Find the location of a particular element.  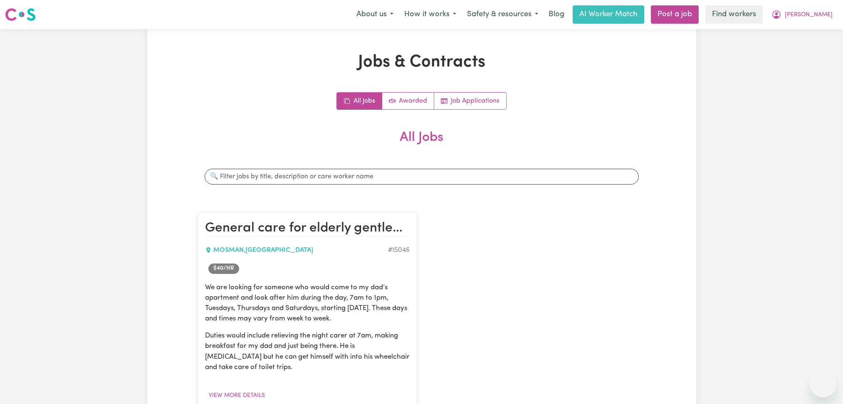

h1: Jobs & Contracts is located at coordinates (422, 62).